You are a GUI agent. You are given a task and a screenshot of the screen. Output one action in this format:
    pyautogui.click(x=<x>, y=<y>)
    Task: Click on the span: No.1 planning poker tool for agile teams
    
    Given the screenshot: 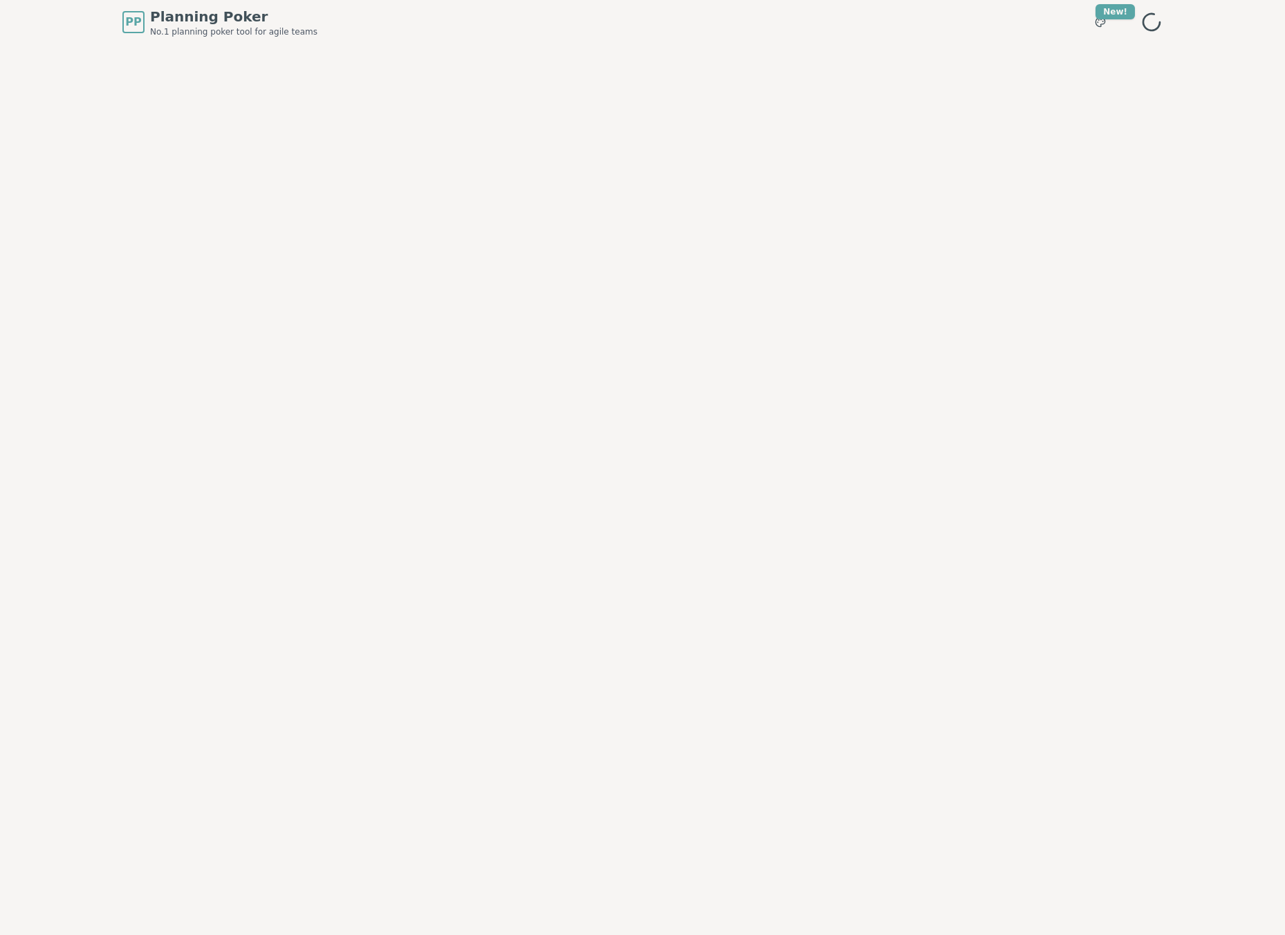 What is the action you would take?
    pyautogui.click(x=234, y=32)
    